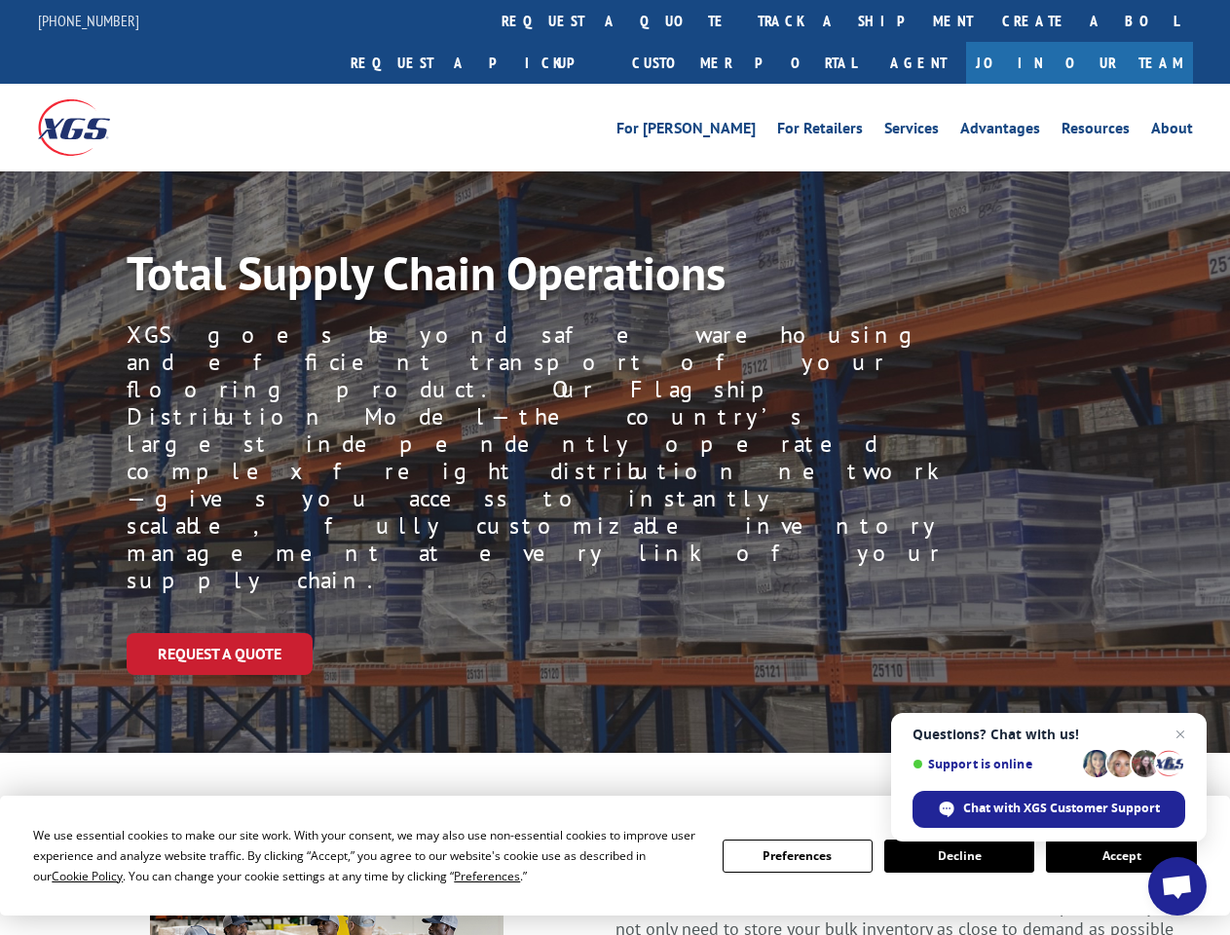 The image size is (1230, 935). What do you see at coordinates (744, 62) in the screenshot?
I see `a: Customer Portal` at bounding box center [744, 62].